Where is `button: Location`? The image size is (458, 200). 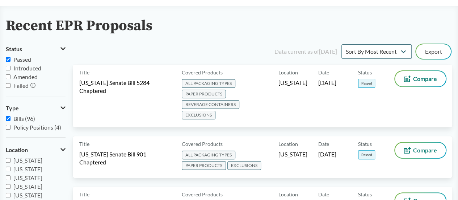
button: Location is located at coordinates (36, 150).